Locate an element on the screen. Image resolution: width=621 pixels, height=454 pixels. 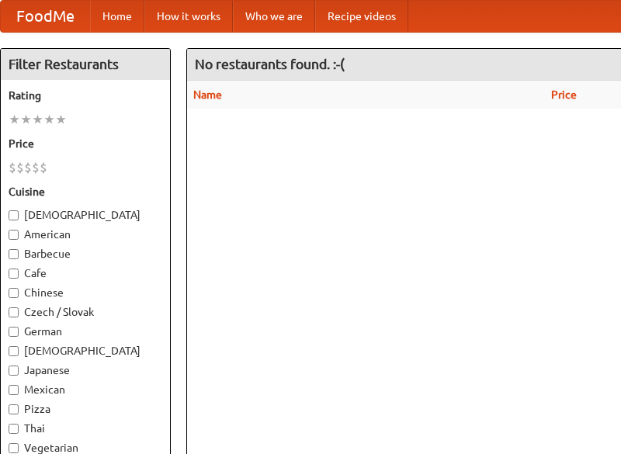
input: Cafe is located at coordinates (13, 273).